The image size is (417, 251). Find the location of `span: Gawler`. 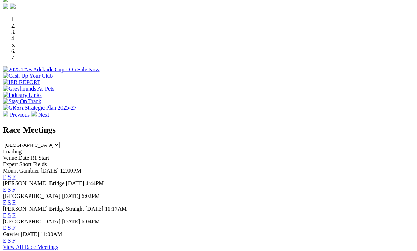

span: Gawler is located at coordinates (11, 234).